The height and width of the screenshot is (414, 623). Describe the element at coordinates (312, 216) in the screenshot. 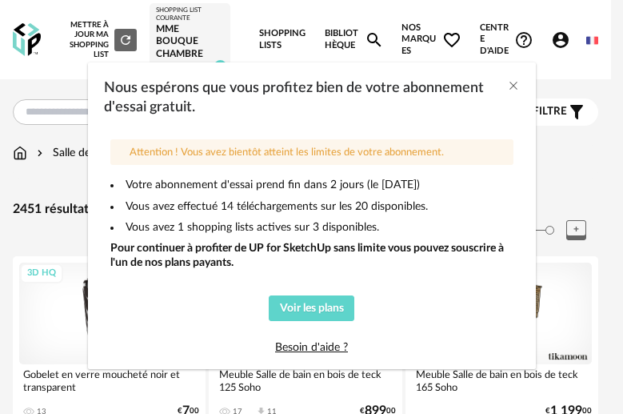

I see `div: dialog` at that location.